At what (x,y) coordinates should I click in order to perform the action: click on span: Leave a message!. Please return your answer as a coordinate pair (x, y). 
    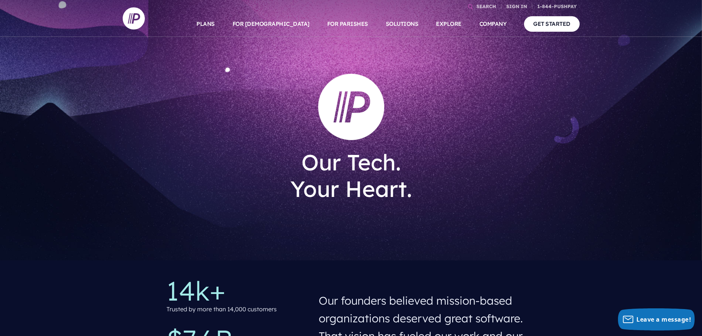
    Looking at the image, I should click on (664, 319).